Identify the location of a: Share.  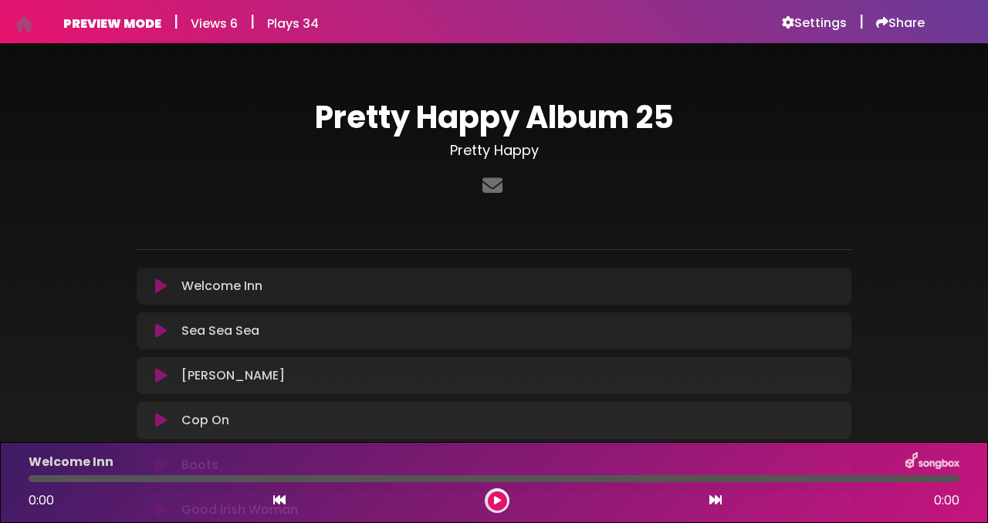
(900, 23).